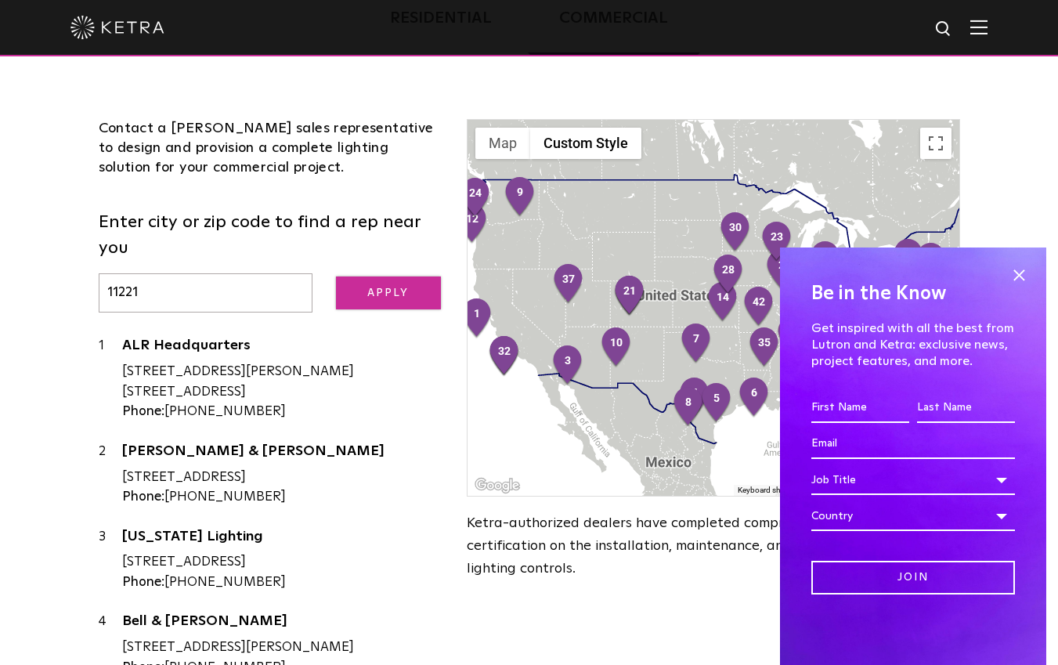 The width and height of the screenshot is (1058, 665). Describe the element at coordinates (966, 408) in the screenshot. I see `input: Last Name` at that location.